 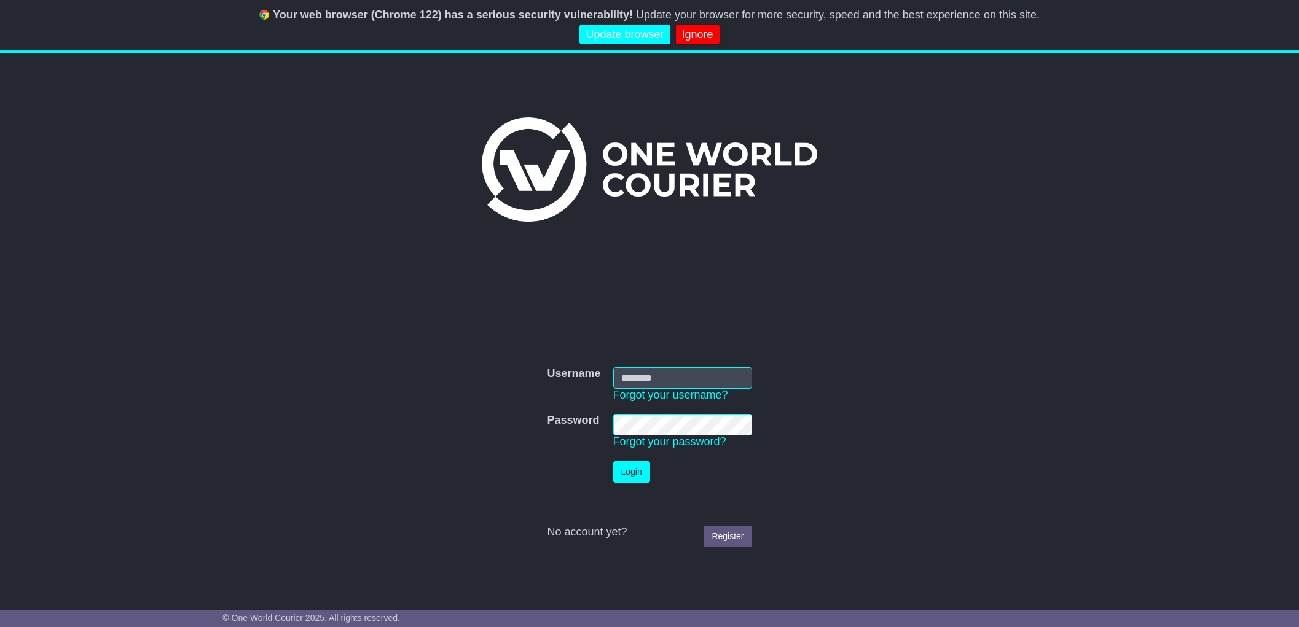 What do you see at coordinates (573, 421) in the screenshot?
I see `label: Password` at bounding box center [573, 421].